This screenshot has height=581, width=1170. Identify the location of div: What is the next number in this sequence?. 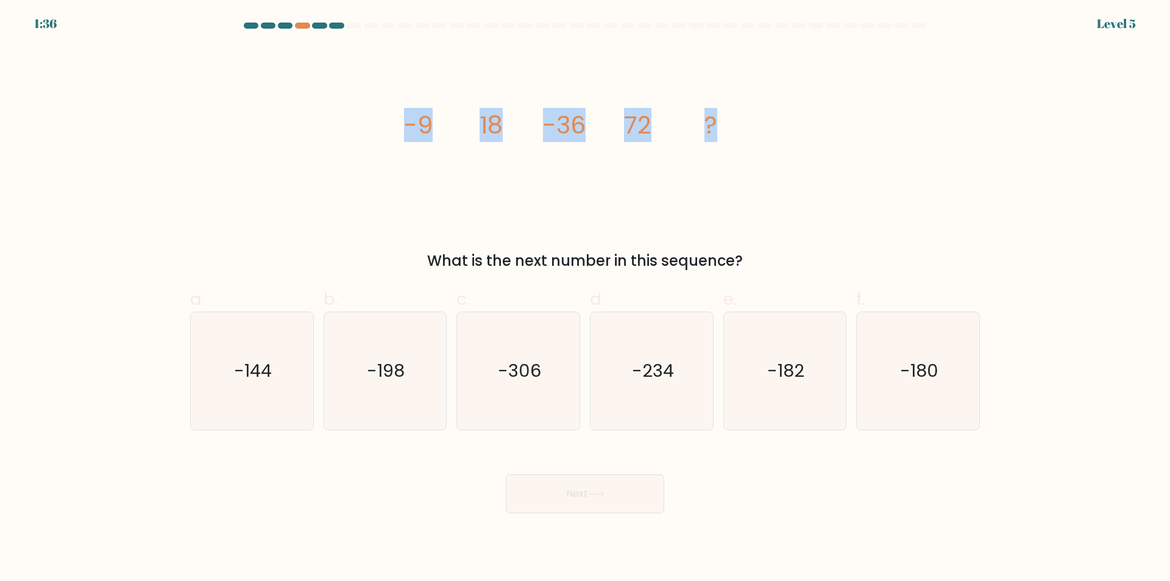
(585, 261).